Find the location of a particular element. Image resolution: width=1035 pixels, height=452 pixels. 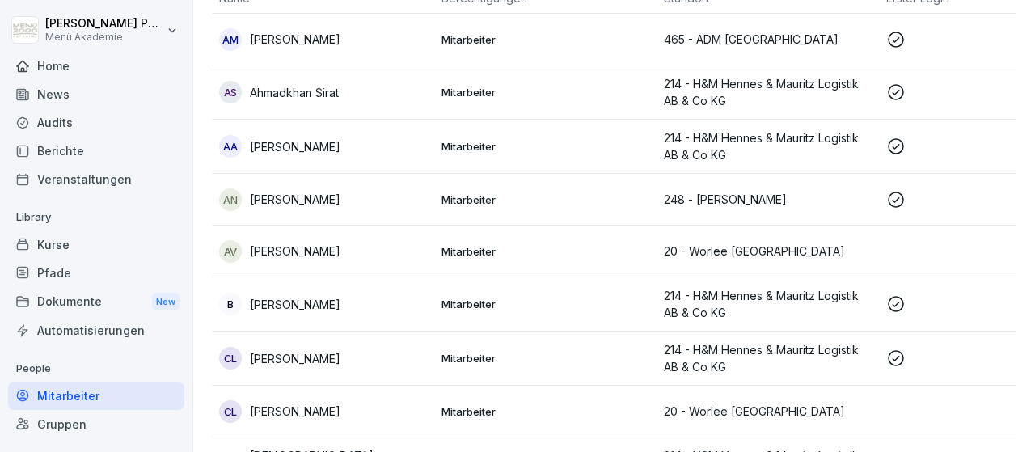

a: DokumenteNew is located at coordinates (96, 302).